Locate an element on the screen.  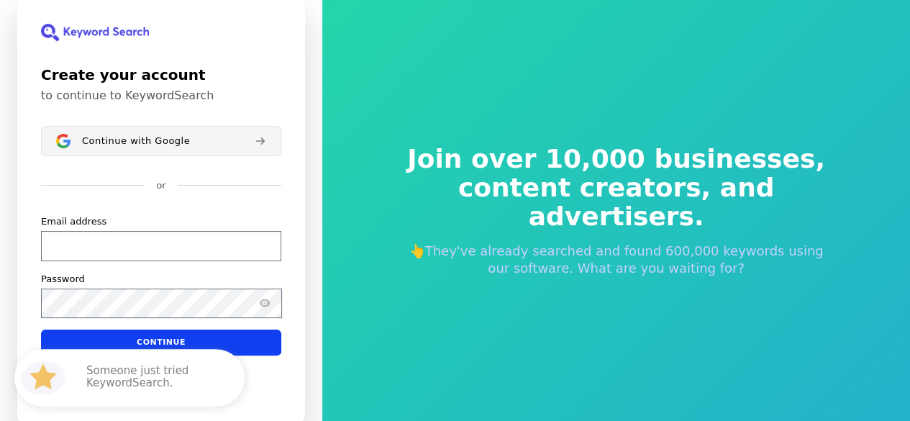
img: KeywordSearch is located at coordinates (95, 32).